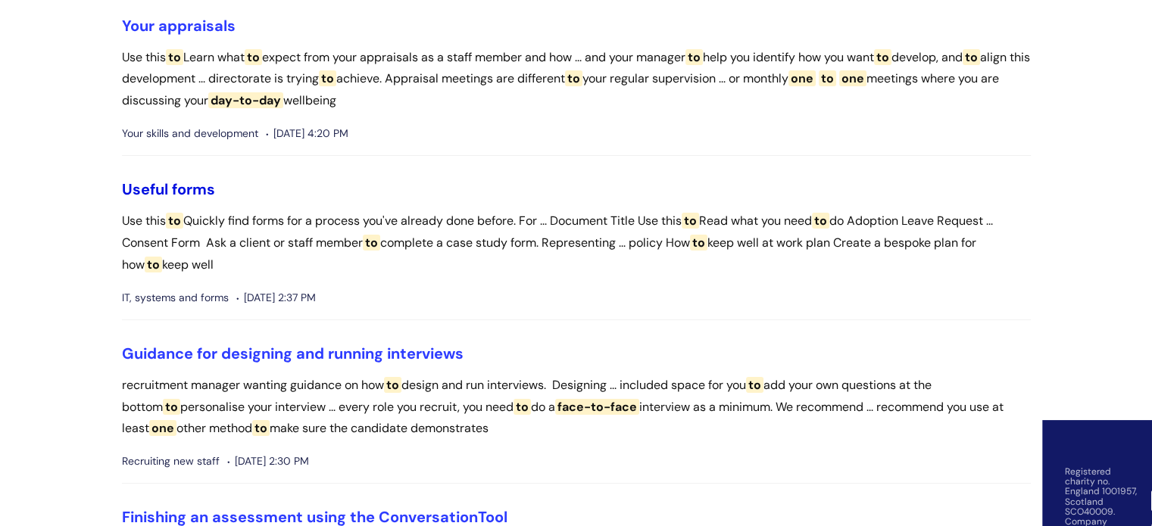 This screenshot has width=1152, height=526. What do you see at coordinates (292, 354) in the screenshot?
I see `a: Guidance for designing and running interviews` at bounding box center [292, 354].